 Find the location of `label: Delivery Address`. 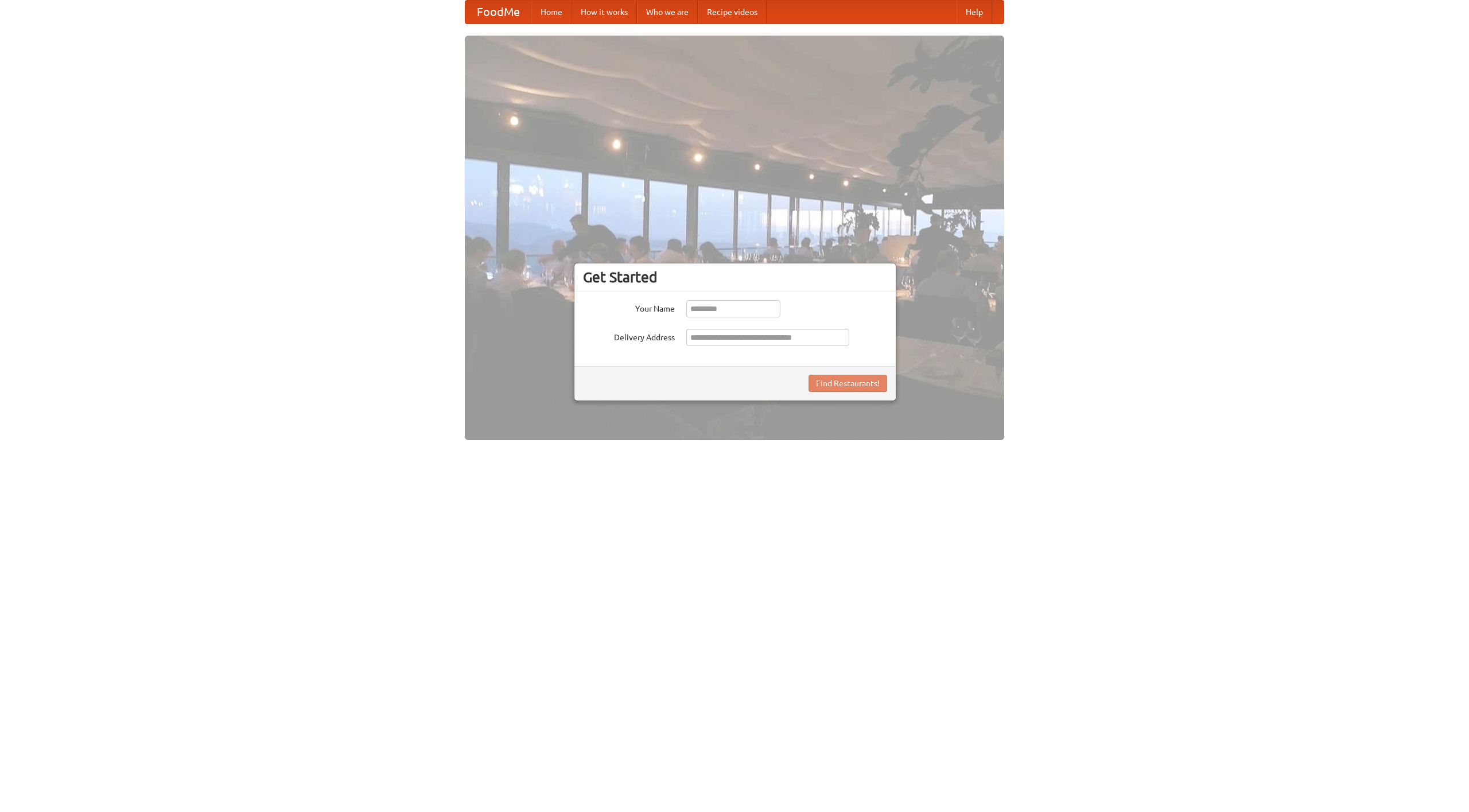

label: Delivery Address is located at coordinates (629, 336).